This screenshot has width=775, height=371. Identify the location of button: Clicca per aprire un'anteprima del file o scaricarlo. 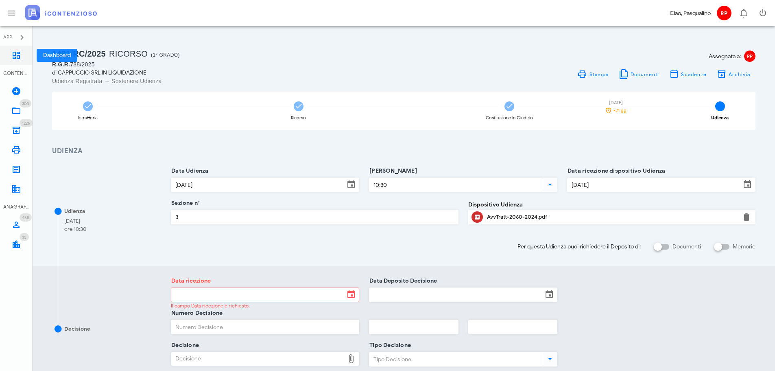
(477, 217).